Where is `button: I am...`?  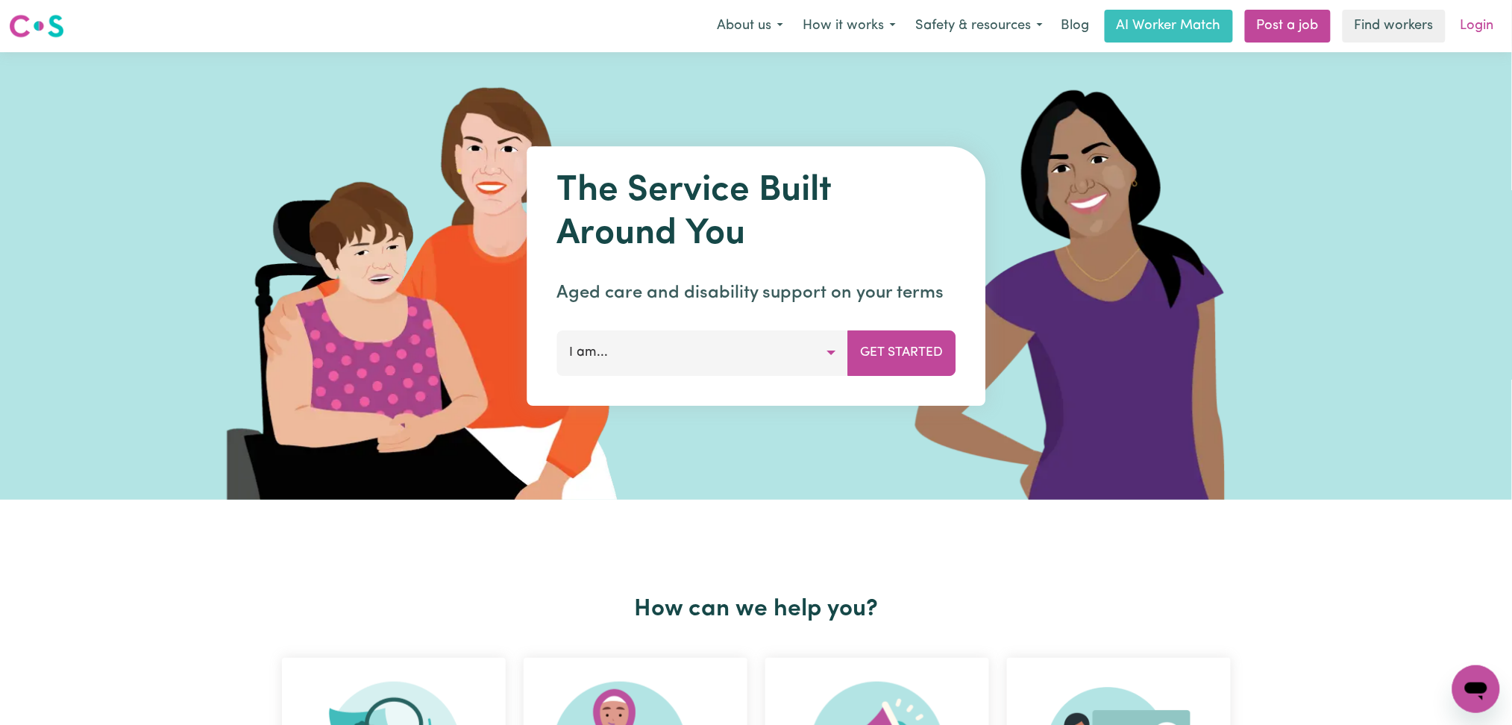 button: I am... is located at coordinates (702, 353).